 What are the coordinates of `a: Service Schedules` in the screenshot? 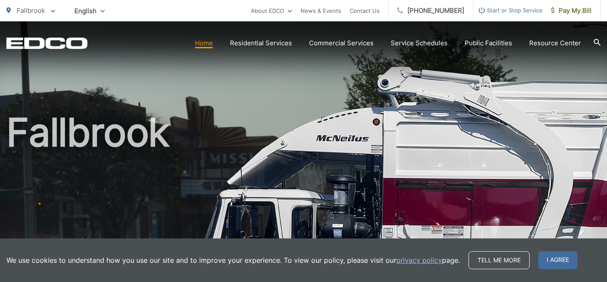 It's located at (419, 43).